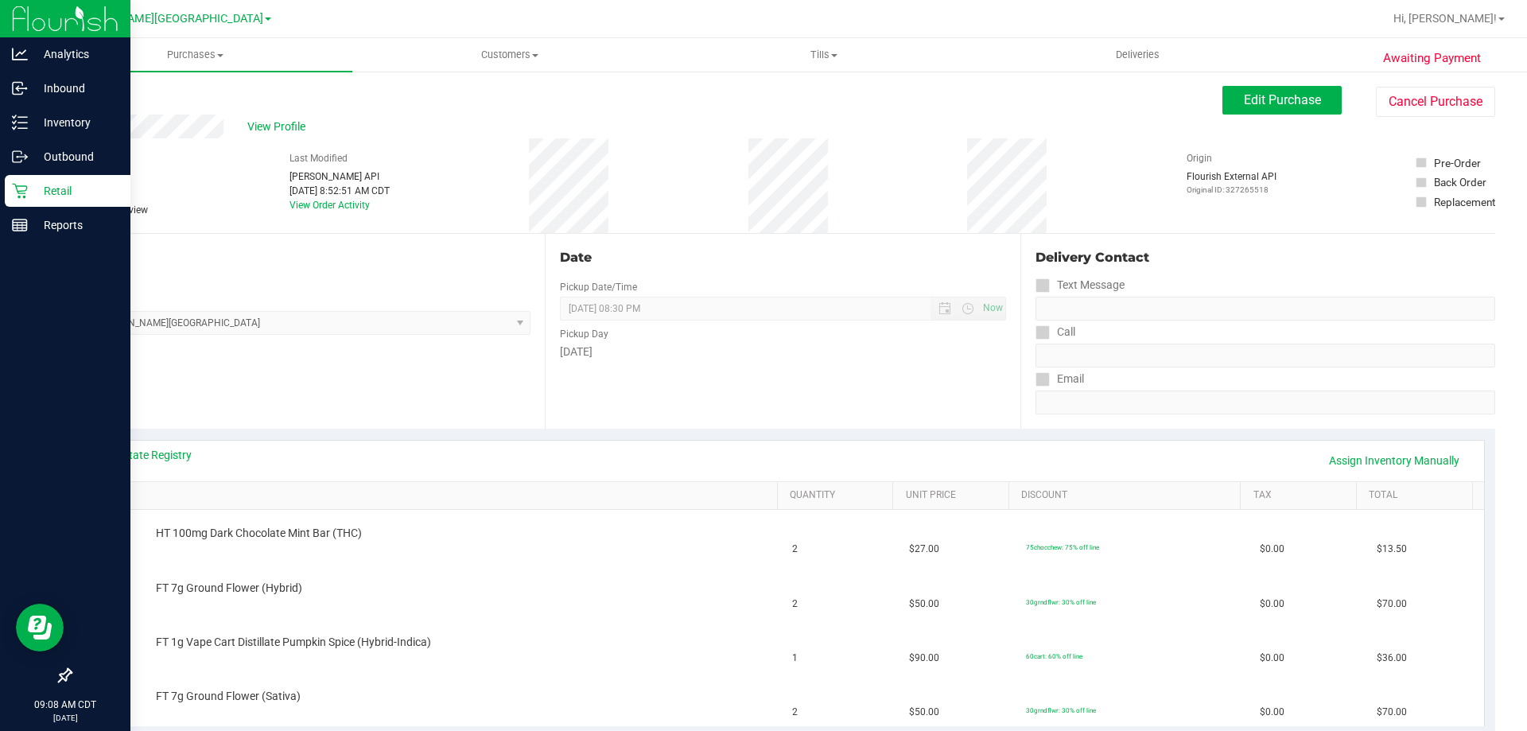  What do you see at coordinates (432, 495) in the screenshot?
I see `a: SKU` at bounding box center [432, 495].